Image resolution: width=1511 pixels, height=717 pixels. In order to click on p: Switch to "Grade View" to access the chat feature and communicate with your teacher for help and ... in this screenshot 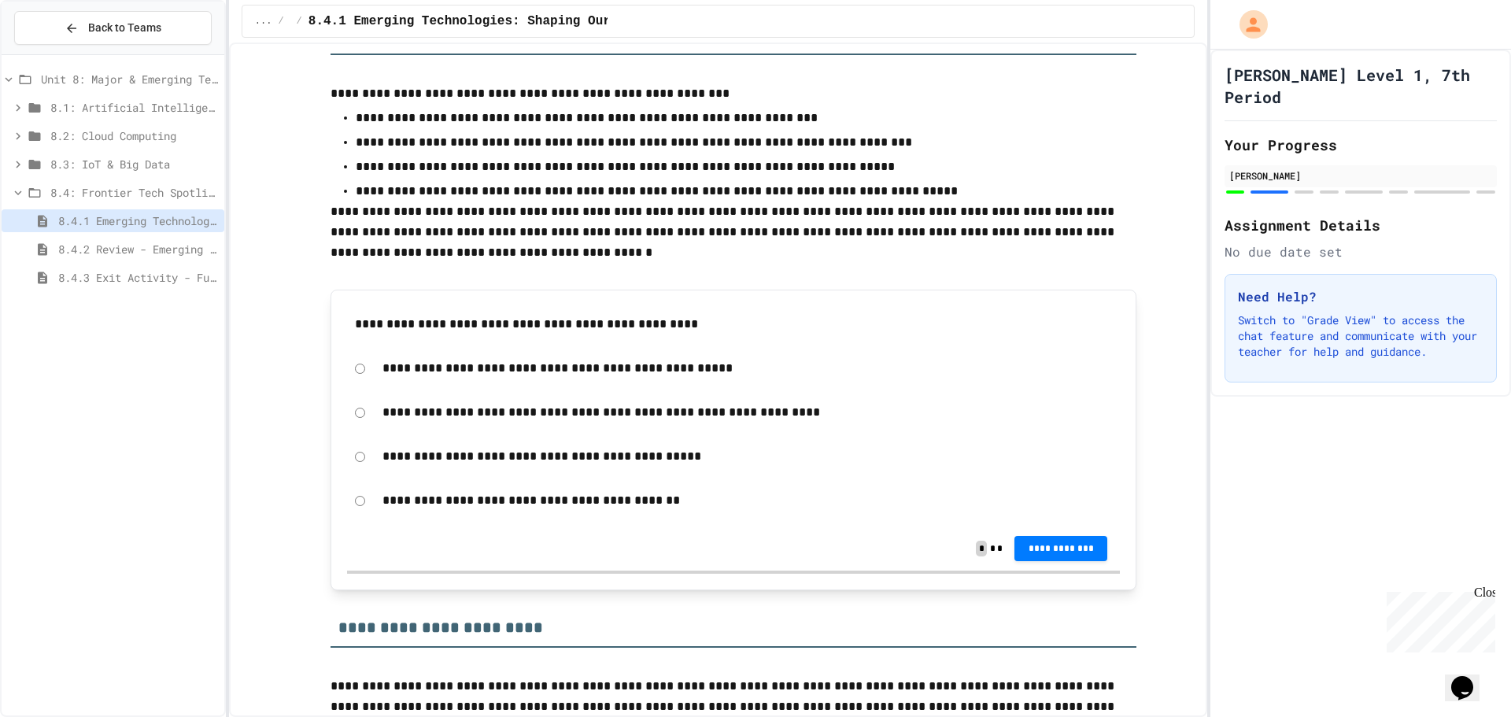, I will do `click(1361, 336)`.